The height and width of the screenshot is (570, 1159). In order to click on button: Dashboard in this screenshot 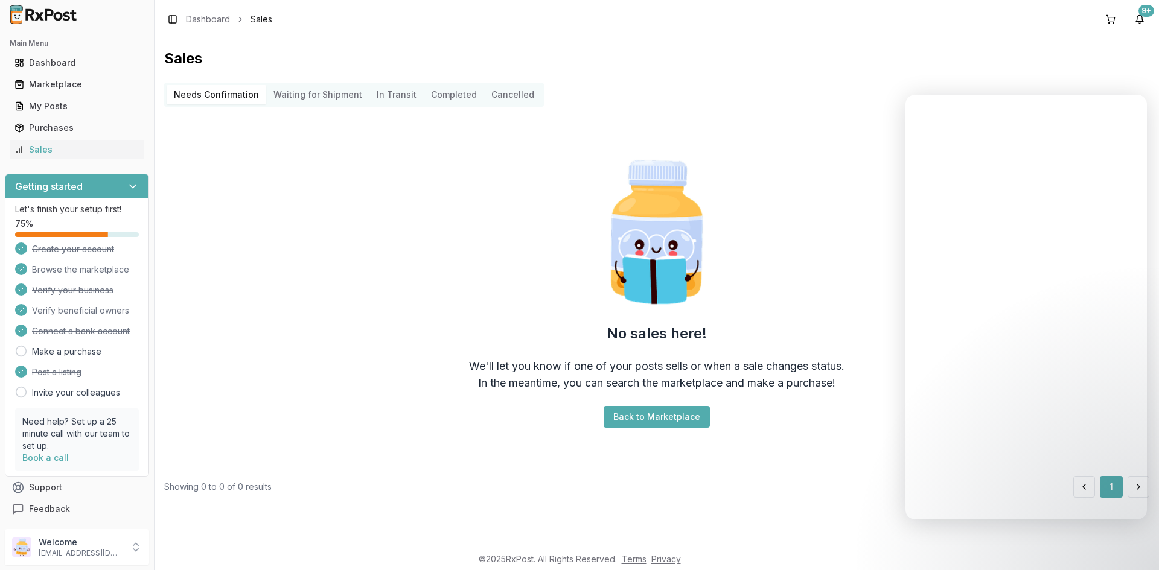, I will do `click(77, 63)`.